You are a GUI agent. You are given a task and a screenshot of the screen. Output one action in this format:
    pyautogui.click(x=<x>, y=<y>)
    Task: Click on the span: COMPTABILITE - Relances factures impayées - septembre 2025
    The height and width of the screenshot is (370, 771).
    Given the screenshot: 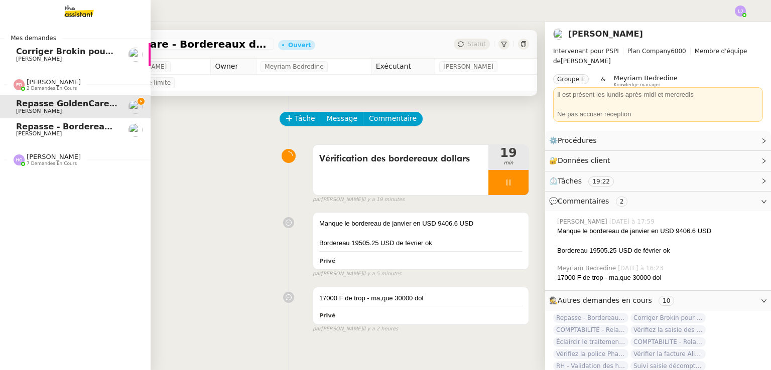 What is the action you would take?
    pyautogui.click(x=668, y=342)
    